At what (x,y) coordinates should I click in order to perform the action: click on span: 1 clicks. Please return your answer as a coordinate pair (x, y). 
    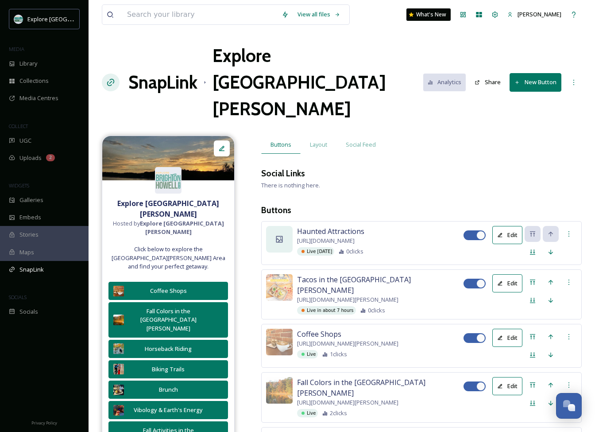
    Looking at the image, I should click on (338, 354).